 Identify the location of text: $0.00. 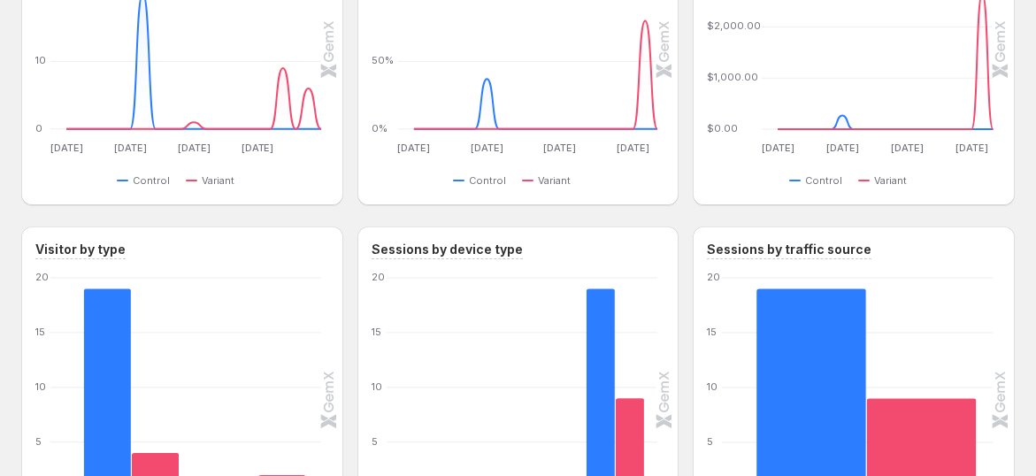
(722, 128).